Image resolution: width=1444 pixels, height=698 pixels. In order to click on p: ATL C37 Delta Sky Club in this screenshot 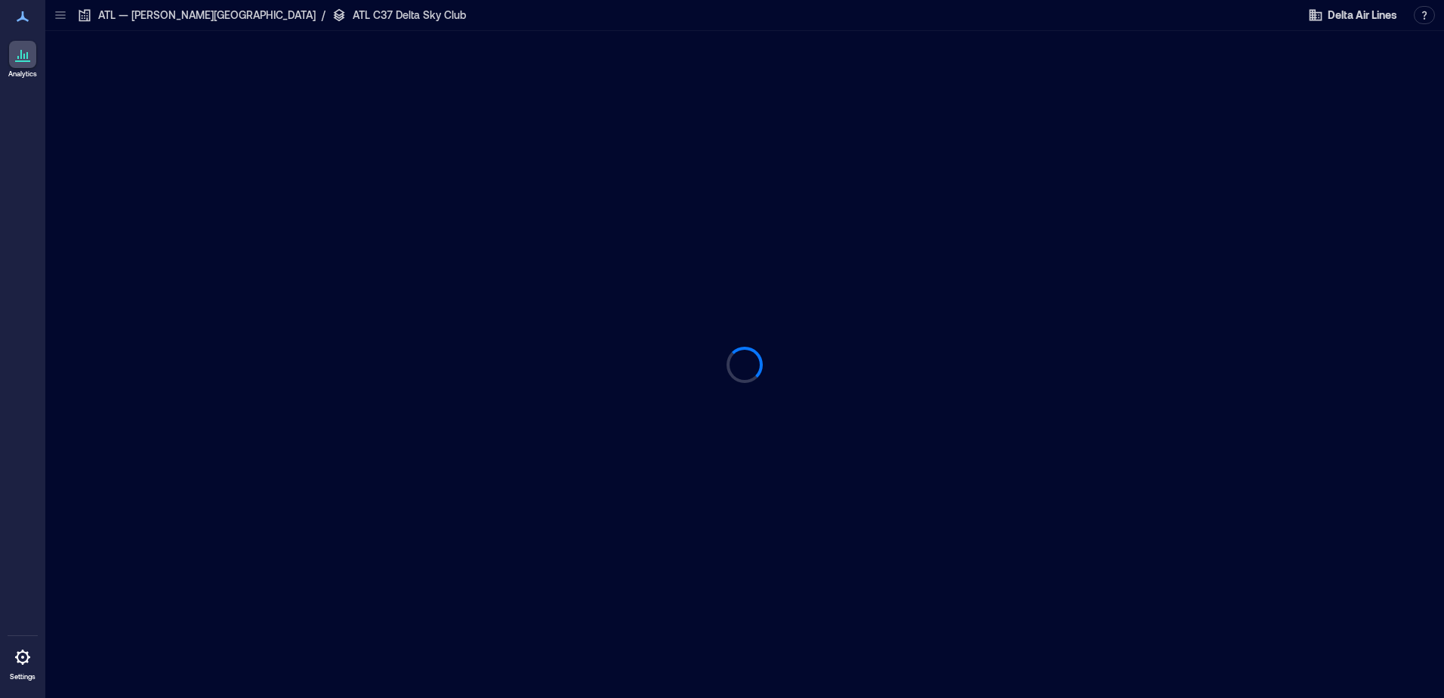, I will do `click(409, 15)`.